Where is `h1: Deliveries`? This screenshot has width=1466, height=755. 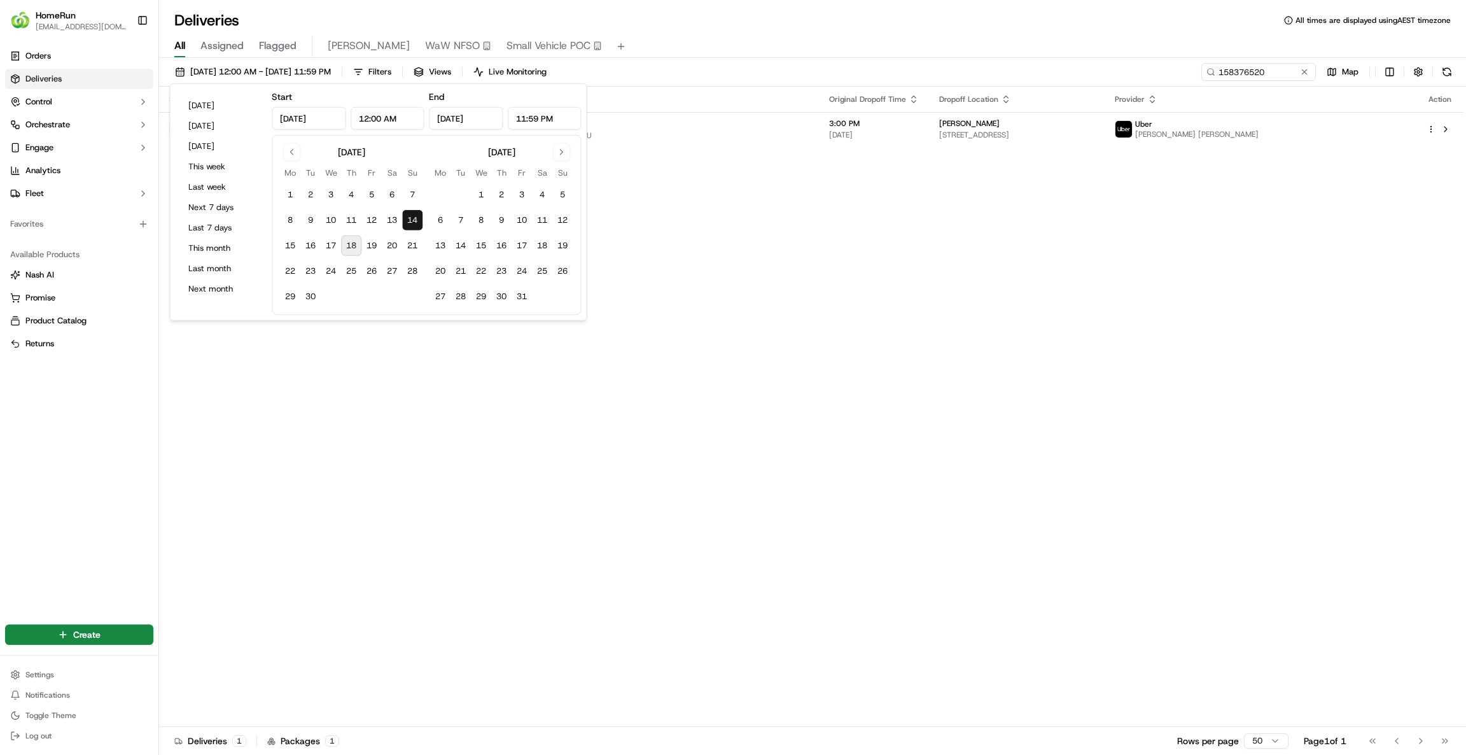 h1: Deliveries is located at coordinates (207, 20).